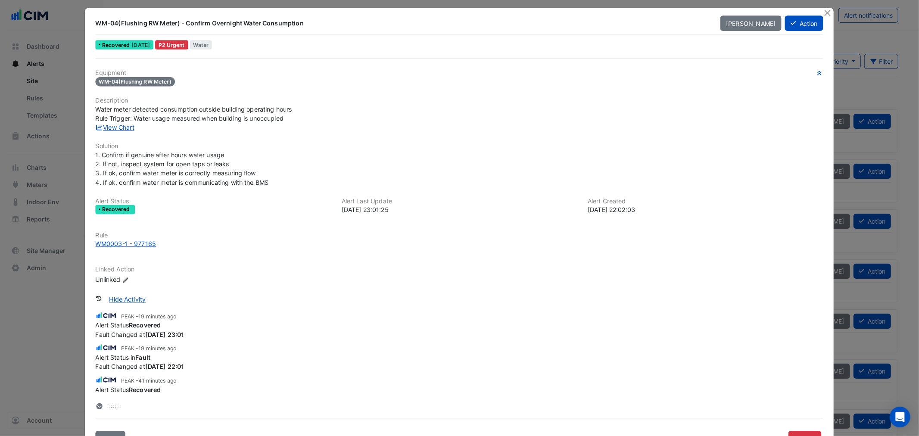  Describe the element at coordinates (460, 73) in the screenshot. I see `h6: Equipment` at that location.